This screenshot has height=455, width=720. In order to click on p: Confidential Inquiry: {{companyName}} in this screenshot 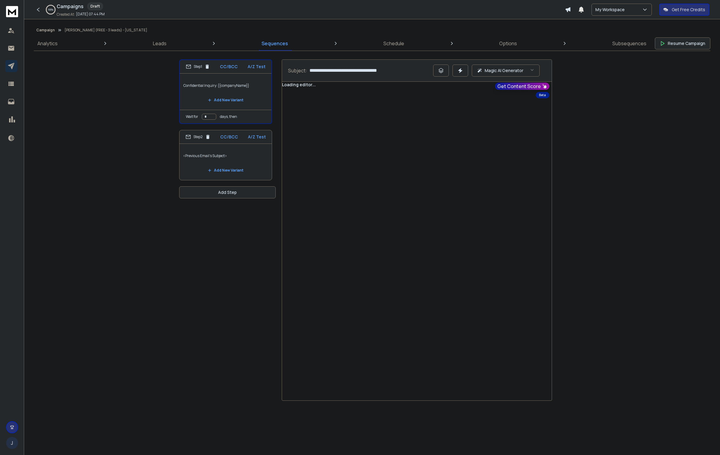, I will do `click(226, 86)`.